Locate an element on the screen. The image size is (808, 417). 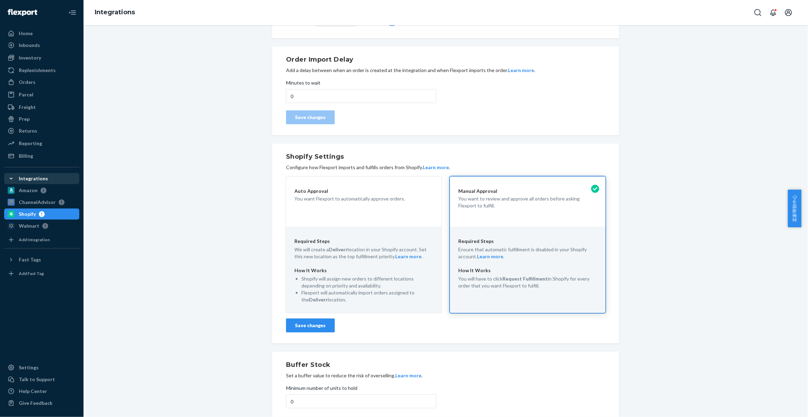
div: Inbounds is located at coordinates (29, 45).